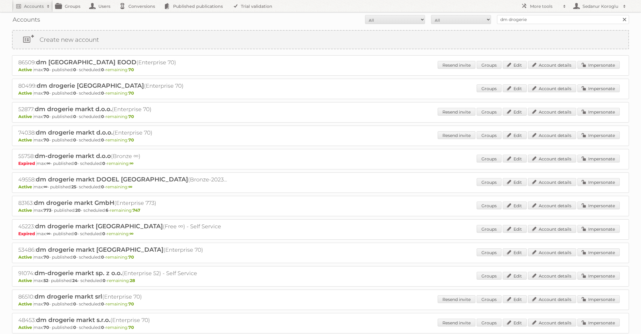 Image resolution: width=641 pixels, height=334 pixels. I want to click on strong: 747, so click(137, 210).